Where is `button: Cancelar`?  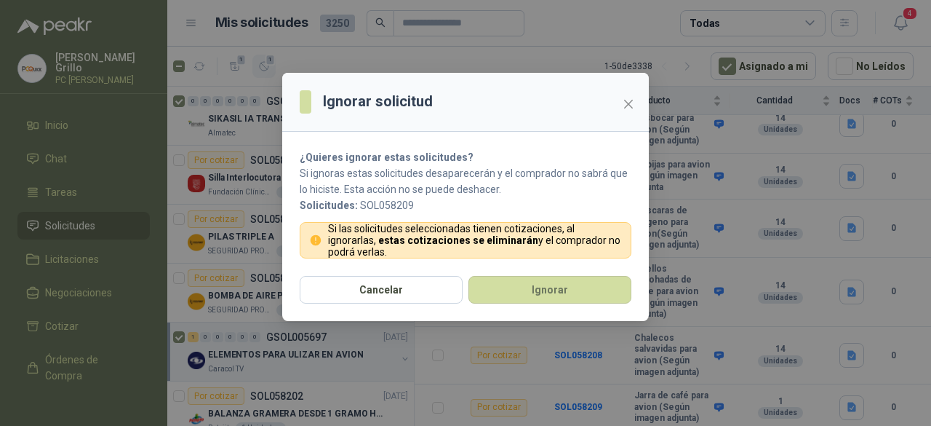 button: Cancelar is located at coordinates (381, 290).